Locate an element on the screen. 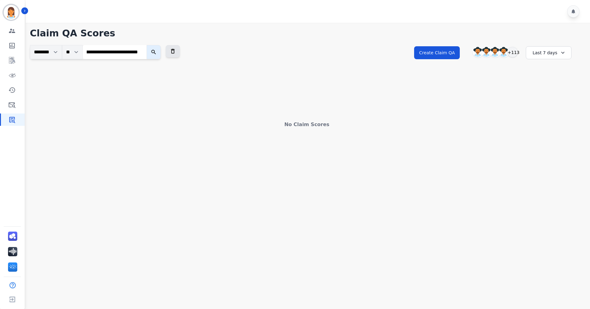  button: Create Claim QA is located at coordinates (437, 53).